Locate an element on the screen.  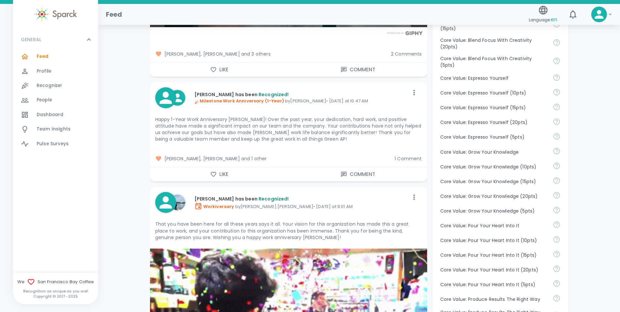
p: Core Value: Grow Your Knowledge (15pts) is located at coordinates (494, 181).